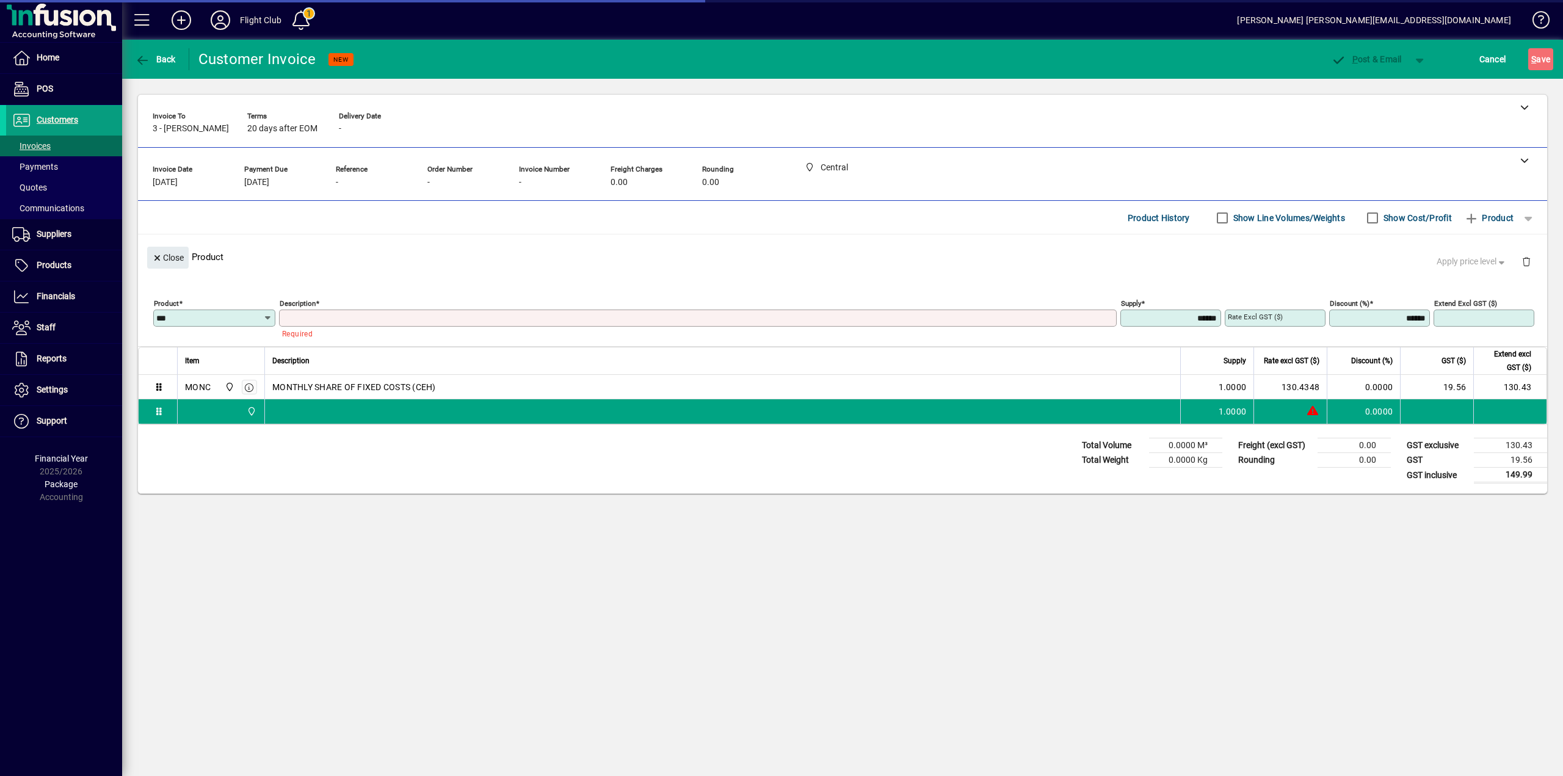 The height and width of the screenshot is (776, 1563). I want to click on span: Staff, so click(46, 327).